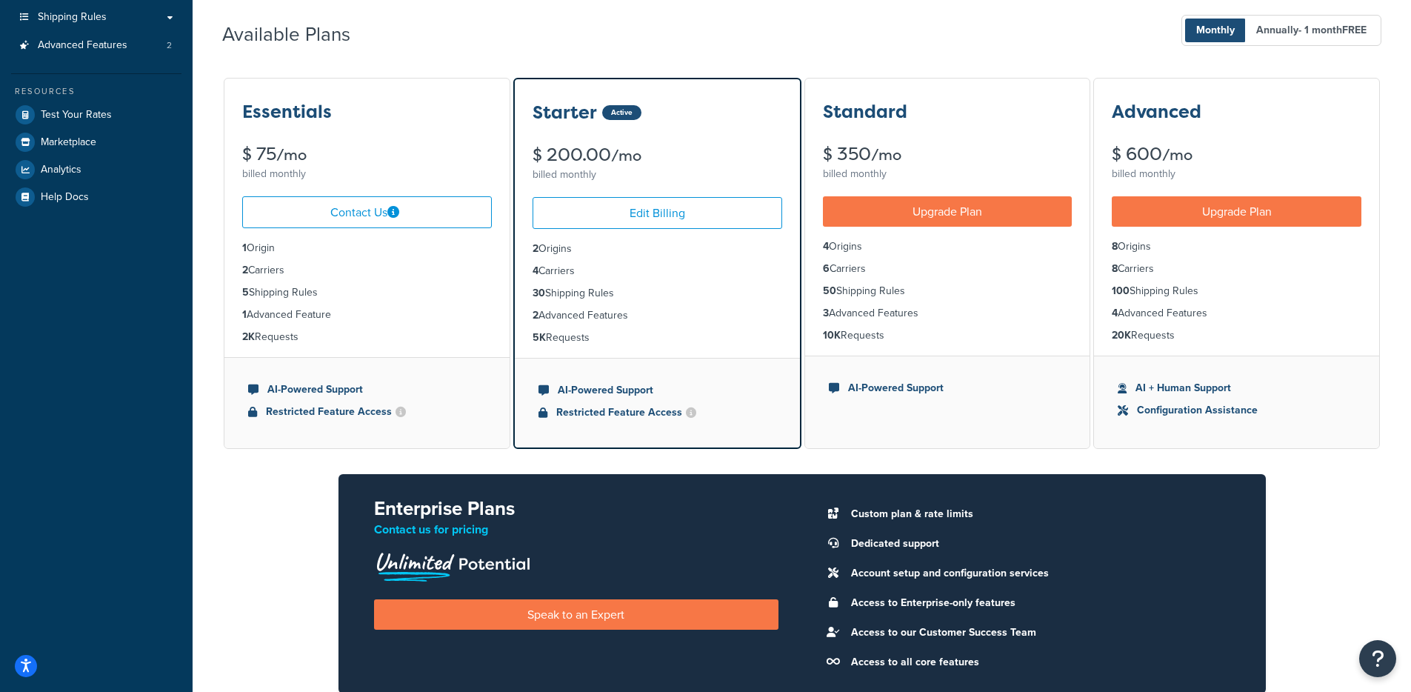 The height and width of the screenshot is (692, 1411). Describe the element at coordinates (1156, 112) in the screenshot. I see `h3: Advanced` at that location.